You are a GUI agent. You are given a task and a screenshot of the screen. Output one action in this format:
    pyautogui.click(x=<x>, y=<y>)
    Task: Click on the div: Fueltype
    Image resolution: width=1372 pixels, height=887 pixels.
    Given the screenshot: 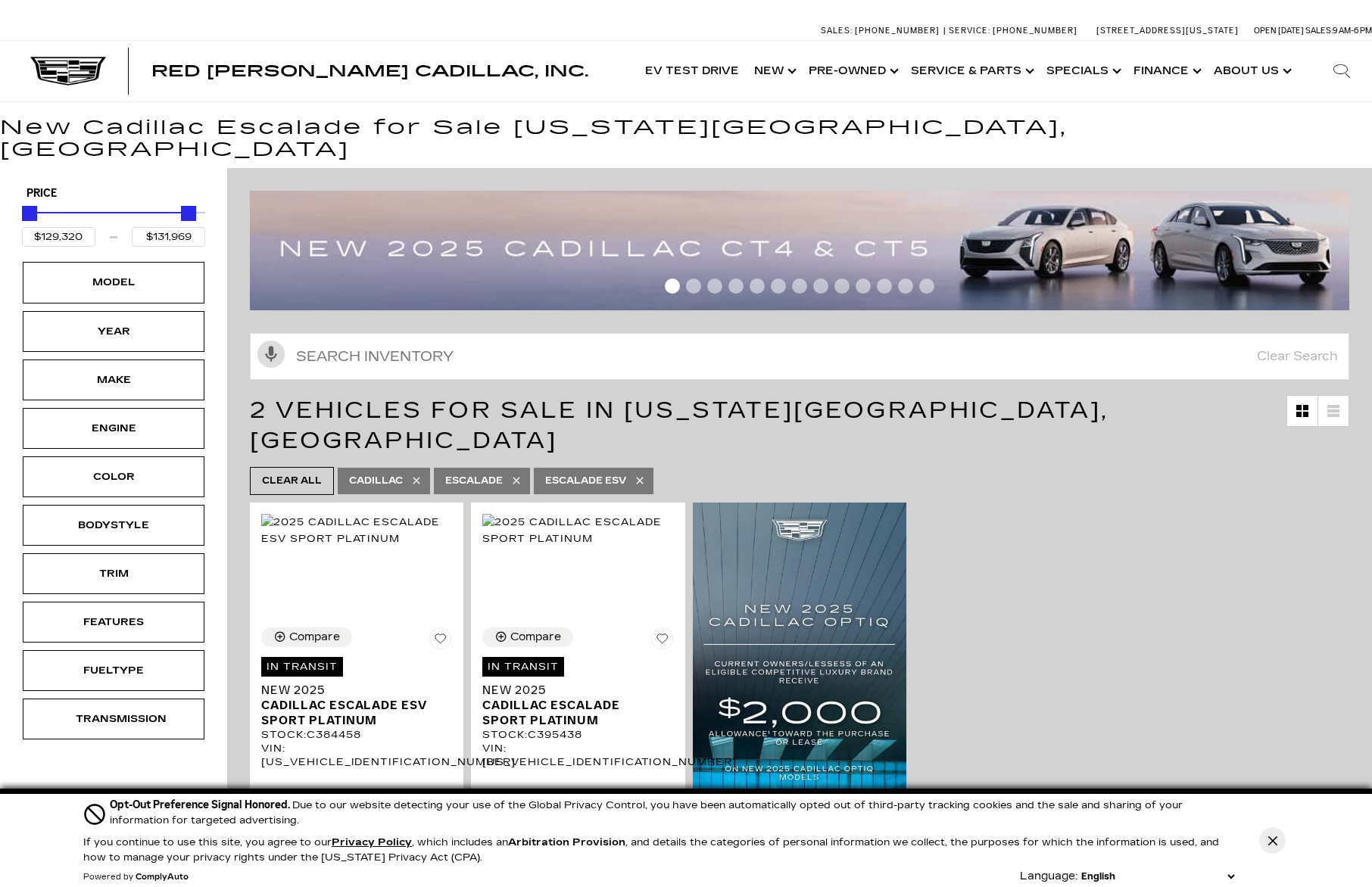 What is the action you would take?
    pyautogui.click(x=113, y=670)
    